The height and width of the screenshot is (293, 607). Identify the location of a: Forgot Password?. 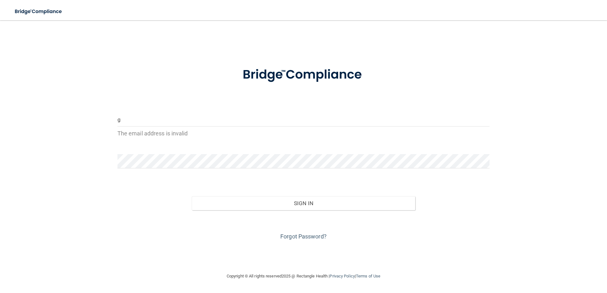
(304, 237).